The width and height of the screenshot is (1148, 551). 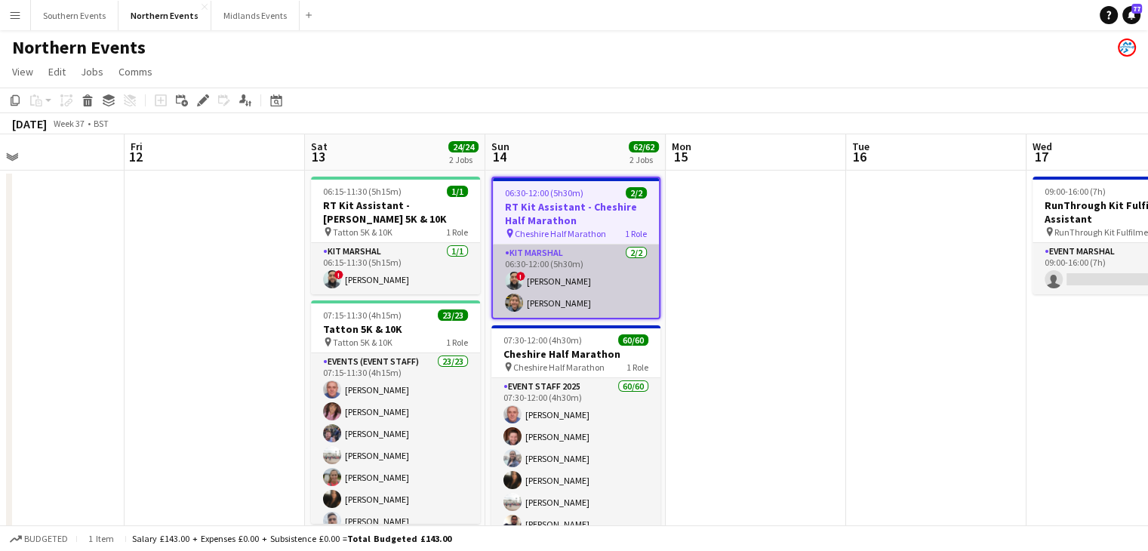 I want to click on span: 15, so click(x=680, y=156).